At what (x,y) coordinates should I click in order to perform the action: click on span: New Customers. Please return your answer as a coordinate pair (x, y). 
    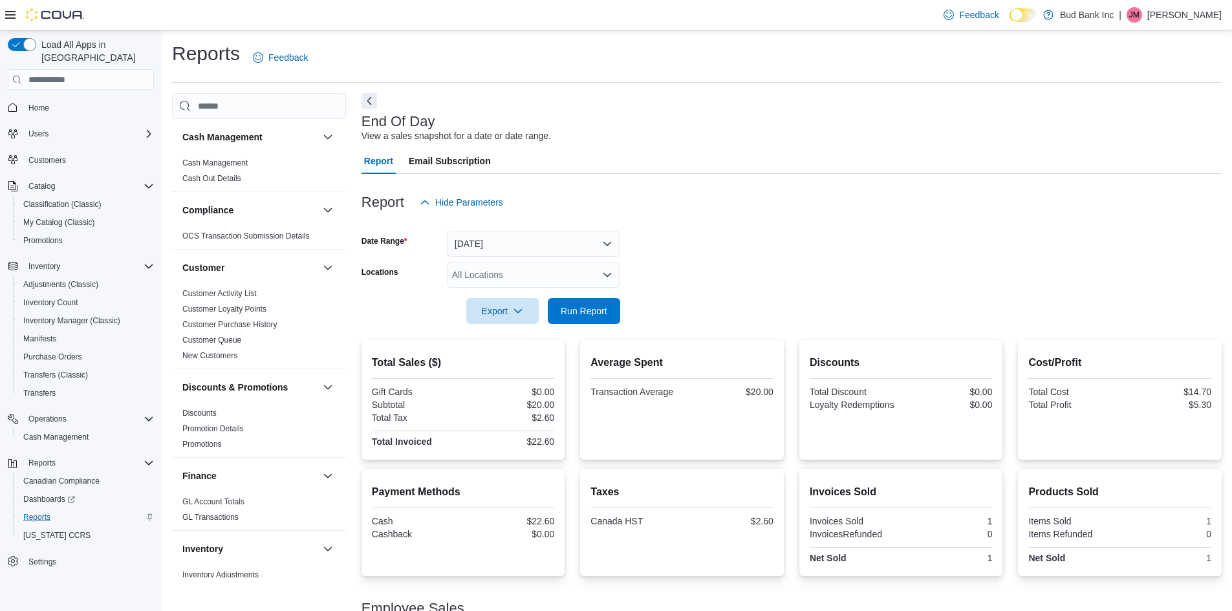
    Looking at the image, I should click on (209, 356).